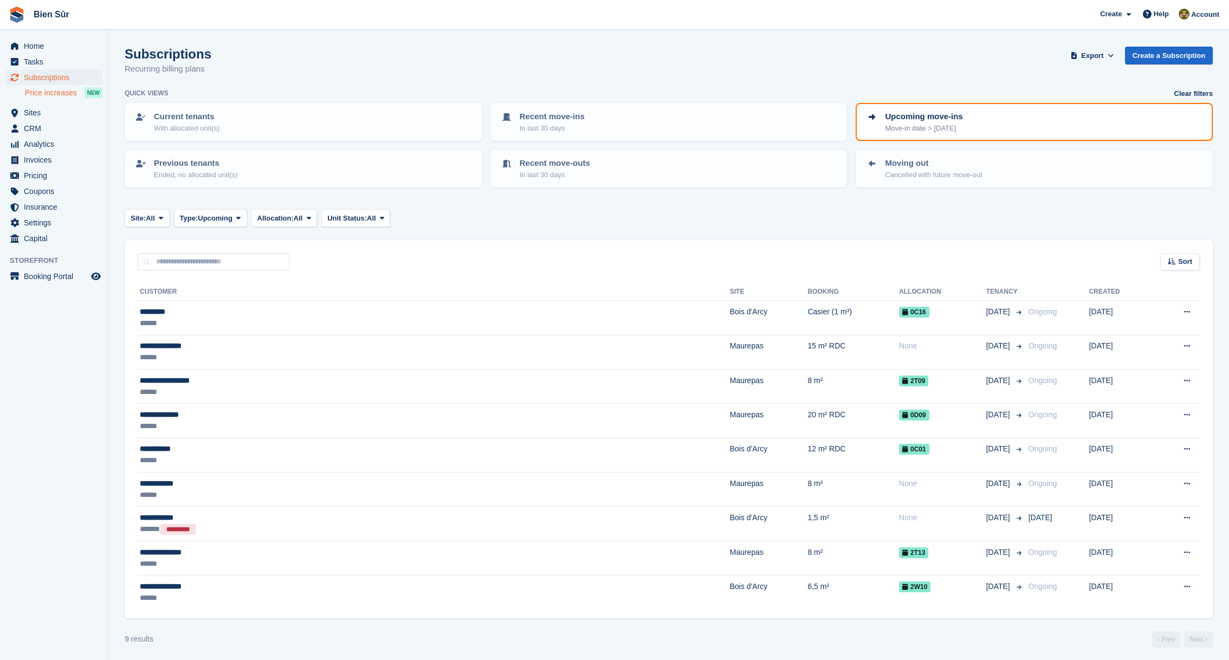  Describe the element at coordinates (56, 46) in the screenshot. I see `span: Home` at that location.